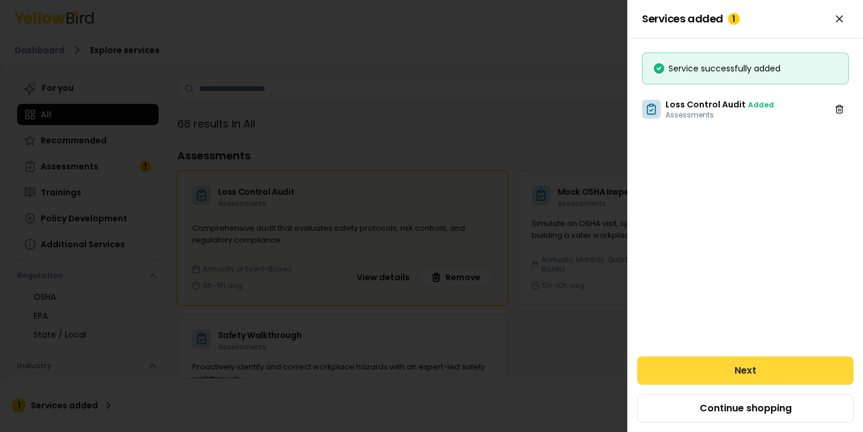  I want to click on span: Services added, so click(691, 19).